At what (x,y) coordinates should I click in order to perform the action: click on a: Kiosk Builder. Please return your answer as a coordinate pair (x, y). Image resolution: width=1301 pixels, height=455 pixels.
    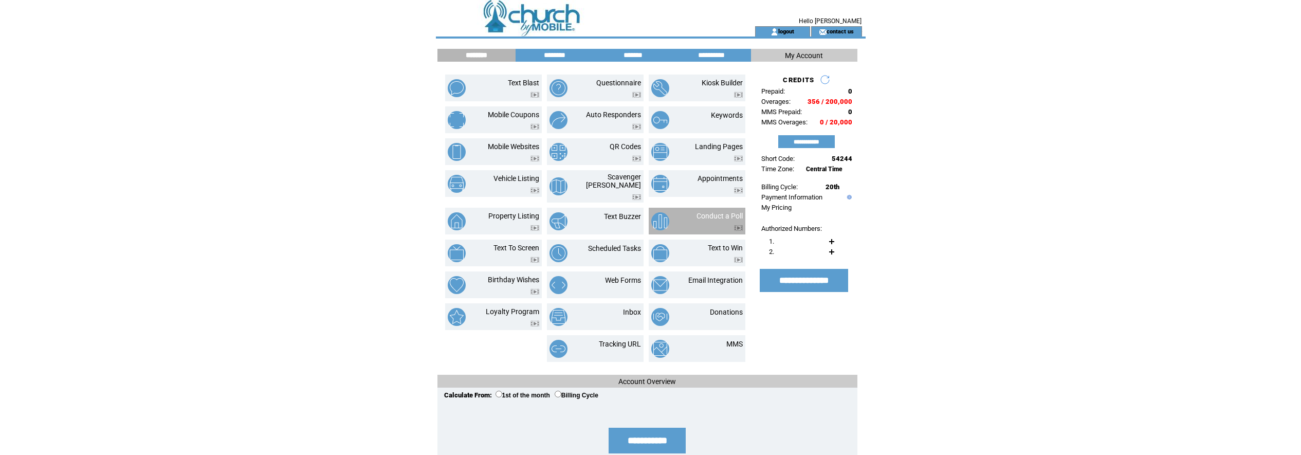
    Looking at the image, I should click on (722, 83).